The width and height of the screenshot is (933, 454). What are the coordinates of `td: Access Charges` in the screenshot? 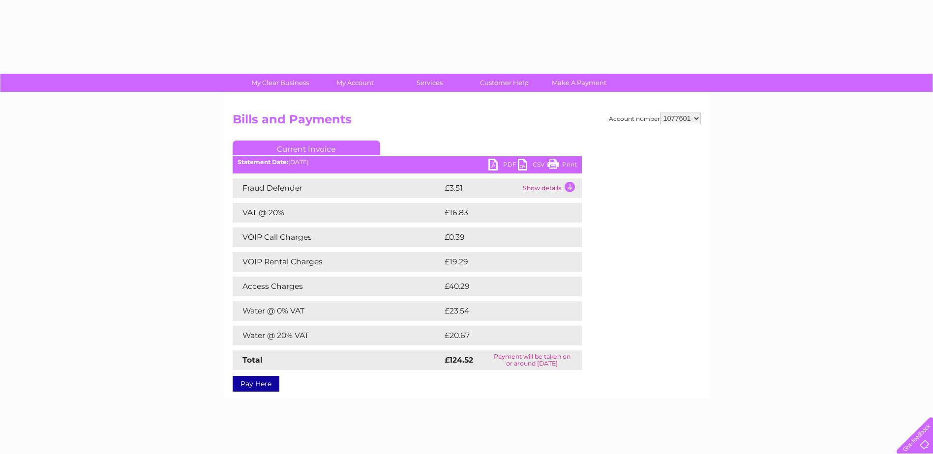 It's located at (337, 287).